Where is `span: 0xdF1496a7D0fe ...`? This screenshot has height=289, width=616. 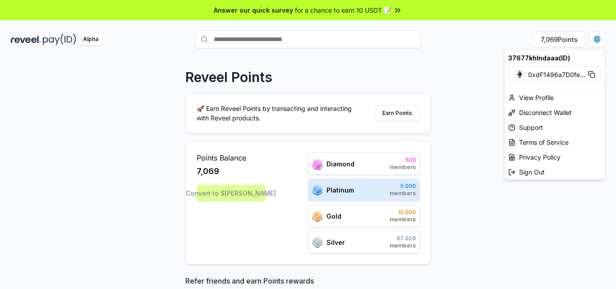
span: 0xdF1496a7D0fe ... is located at coordinates (556, 74).